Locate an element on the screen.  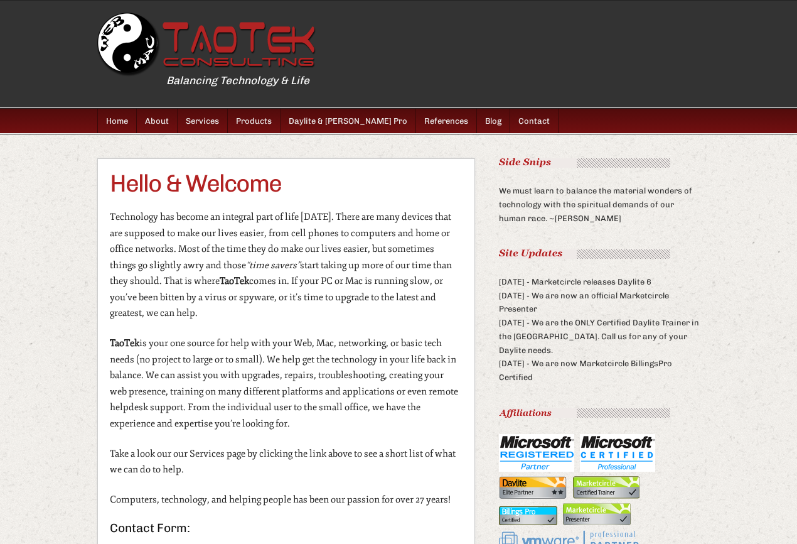
img: TT1_header_siteupdates is located at coordinates (584, 254).